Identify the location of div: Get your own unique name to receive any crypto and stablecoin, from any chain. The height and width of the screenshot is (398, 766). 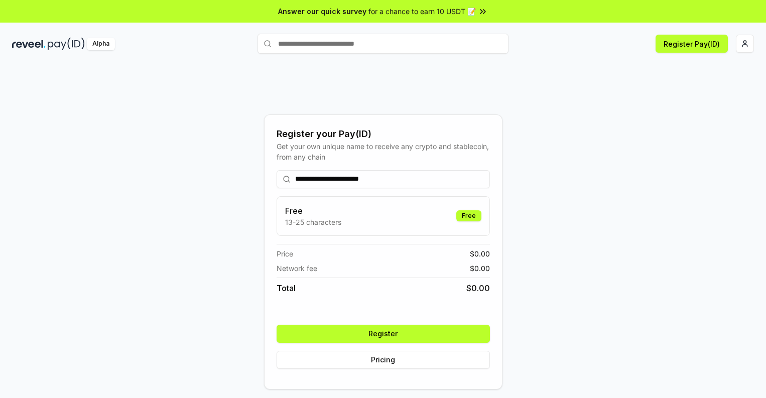
(383, 152).